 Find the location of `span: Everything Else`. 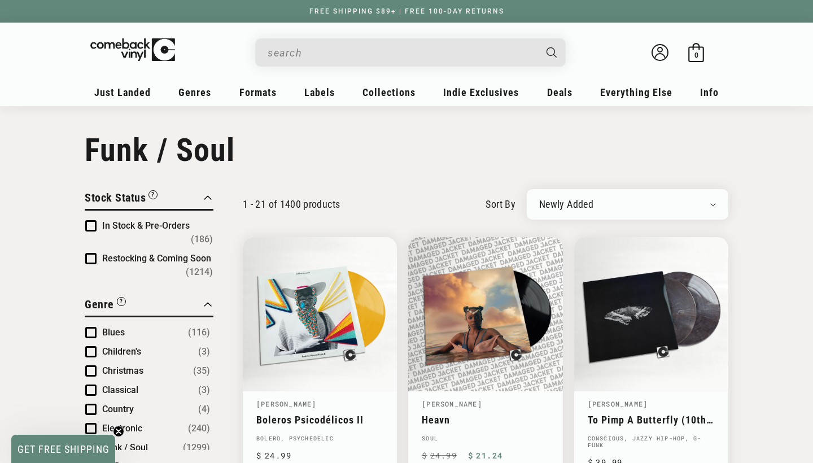

span: Everything Else is located at coordinates (637, 92).